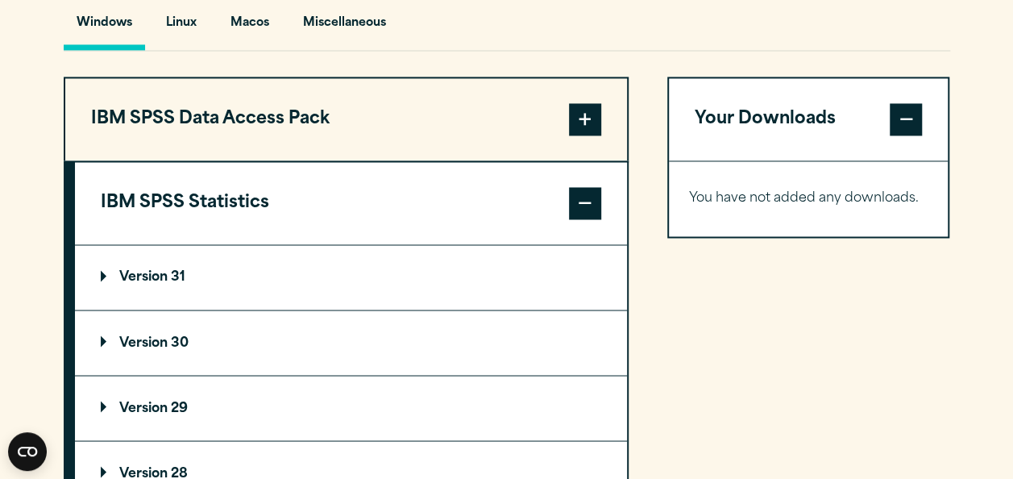  I want to click on p: Version 31, so click(143, 277).